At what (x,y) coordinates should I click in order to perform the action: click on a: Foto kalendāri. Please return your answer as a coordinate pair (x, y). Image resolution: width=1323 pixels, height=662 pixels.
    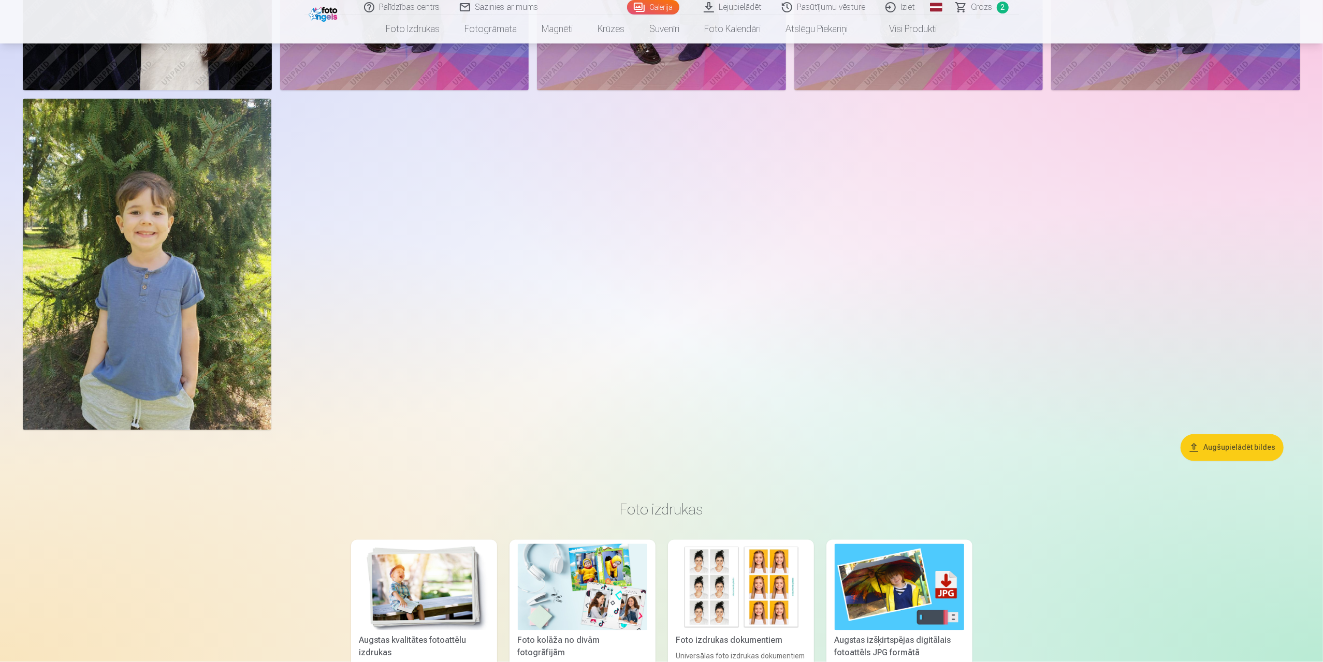
    Looking at the image, I should click on (733, 29).